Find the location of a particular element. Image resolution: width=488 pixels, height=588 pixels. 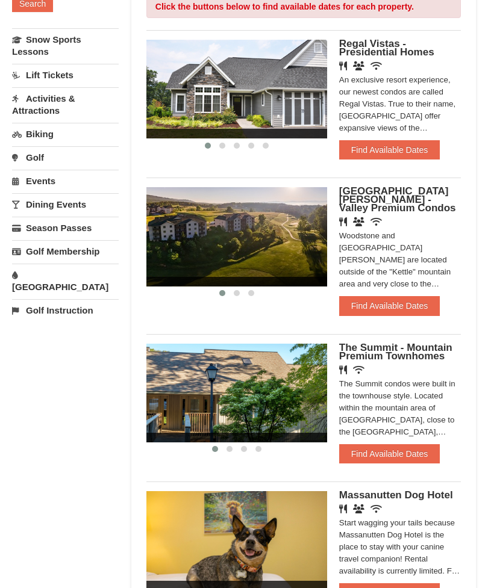

strong: Click the buttons below to find available dates for each property. is located at coordinates (284, 7).